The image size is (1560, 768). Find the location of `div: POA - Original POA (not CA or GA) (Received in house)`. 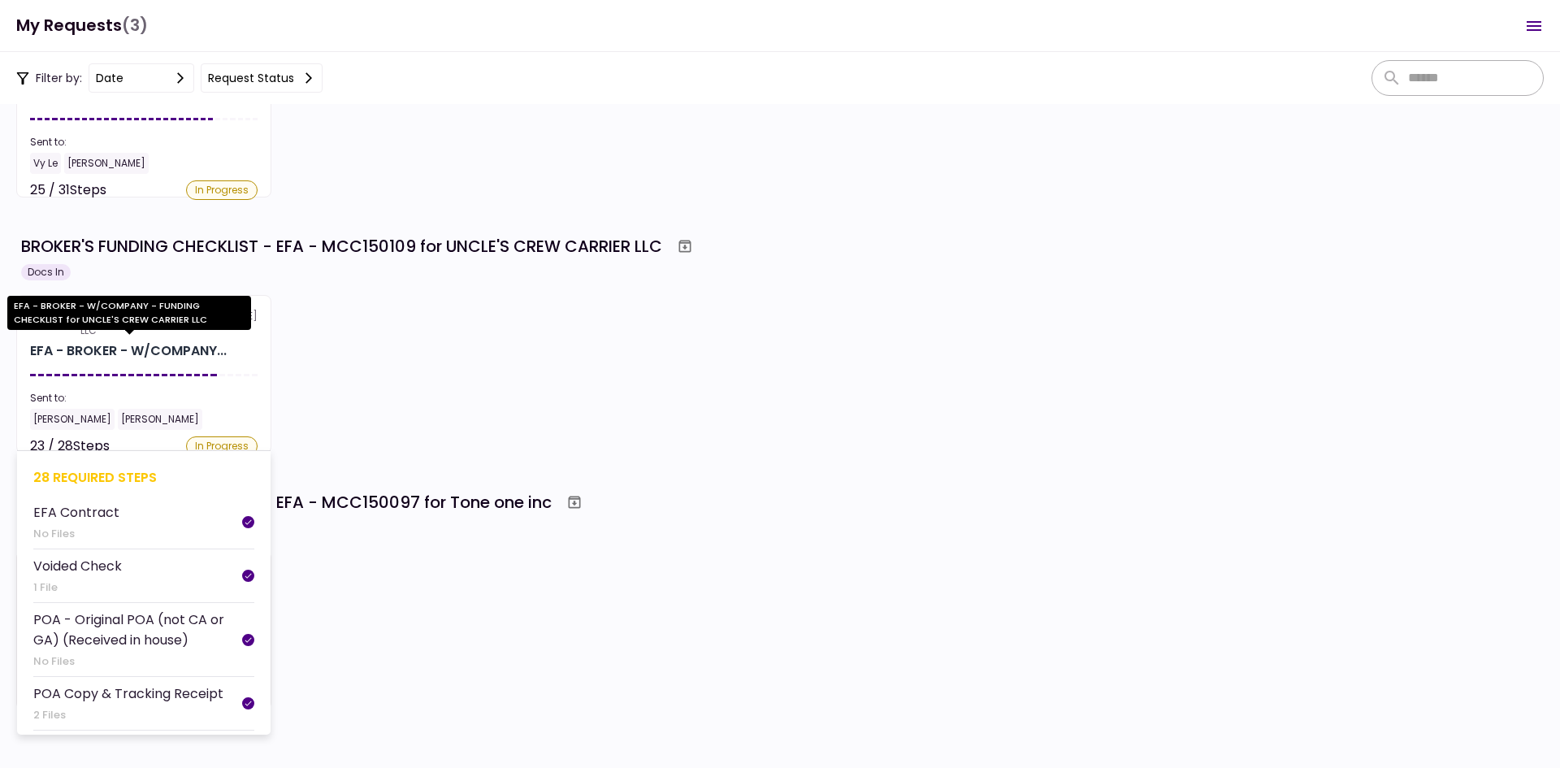

div: POA - Original POA (not CA or GA) (Received in house) is located at coordinates (137, 630).